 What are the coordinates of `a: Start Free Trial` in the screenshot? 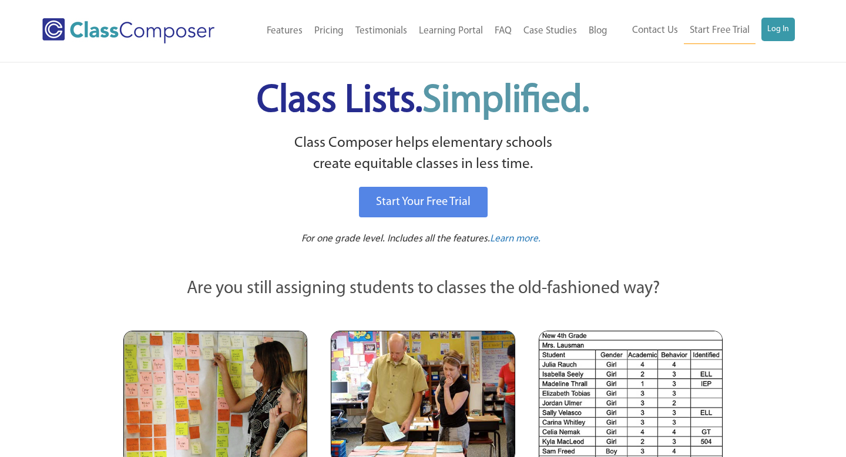 It's located at (720, 31).